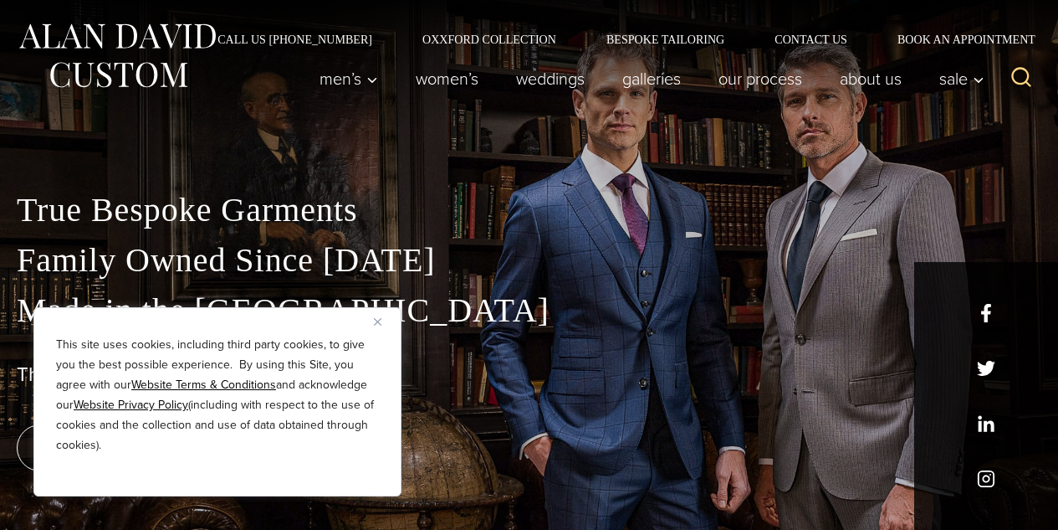 The image size is (1058, 530). What do you see at coordinates (384, 321) in the screenshot?
I see `button: Close` at bounding box center [384, 321].